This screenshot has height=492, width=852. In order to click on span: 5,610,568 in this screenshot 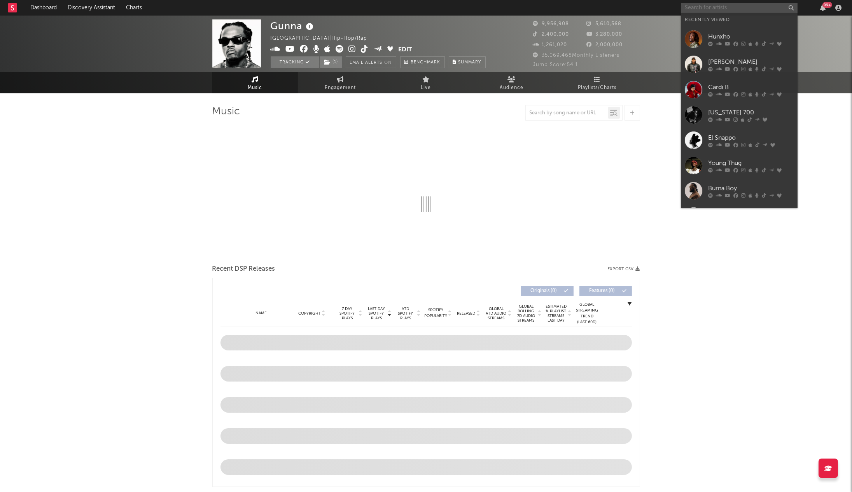, I will do `click(604, 24)`.